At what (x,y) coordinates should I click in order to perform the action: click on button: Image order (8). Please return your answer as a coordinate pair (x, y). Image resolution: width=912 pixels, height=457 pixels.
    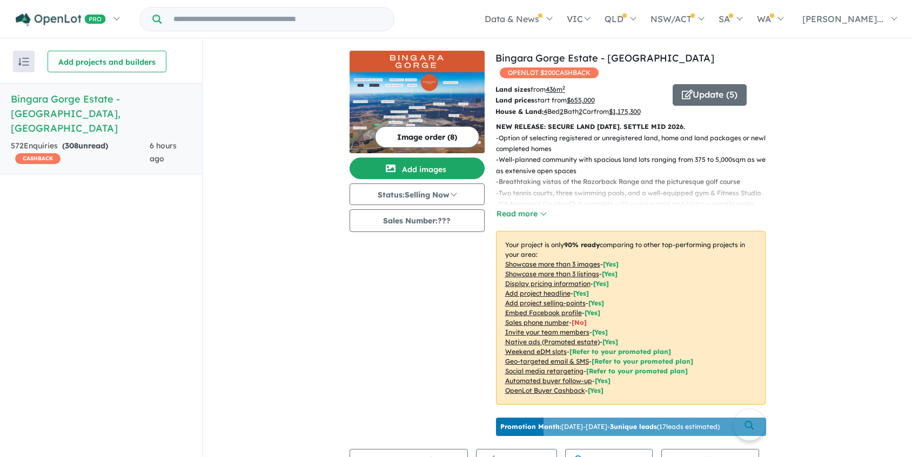
    Looking at the image, I should click on (427, 137).